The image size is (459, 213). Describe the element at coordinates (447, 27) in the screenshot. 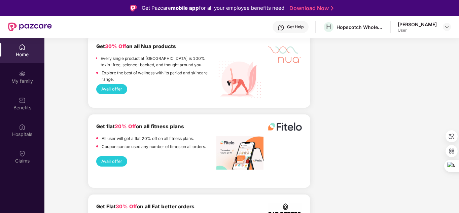

I see `img: svg+xml;base64,PHN2ZyBpZD0iRHJvcGRvd24tMzJ4MzIiIHhtbG5zPSJodHRwOi8vd3d3LnczLm9yZy8yMDAwL3N2ZyIgd2...` at that location.